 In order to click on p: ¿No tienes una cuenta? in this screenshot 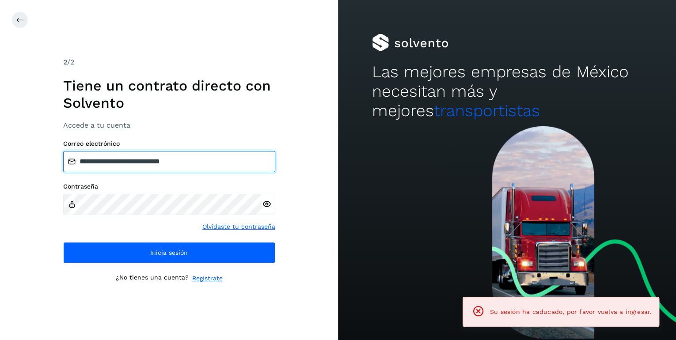, I will do `click(152, 278)`.